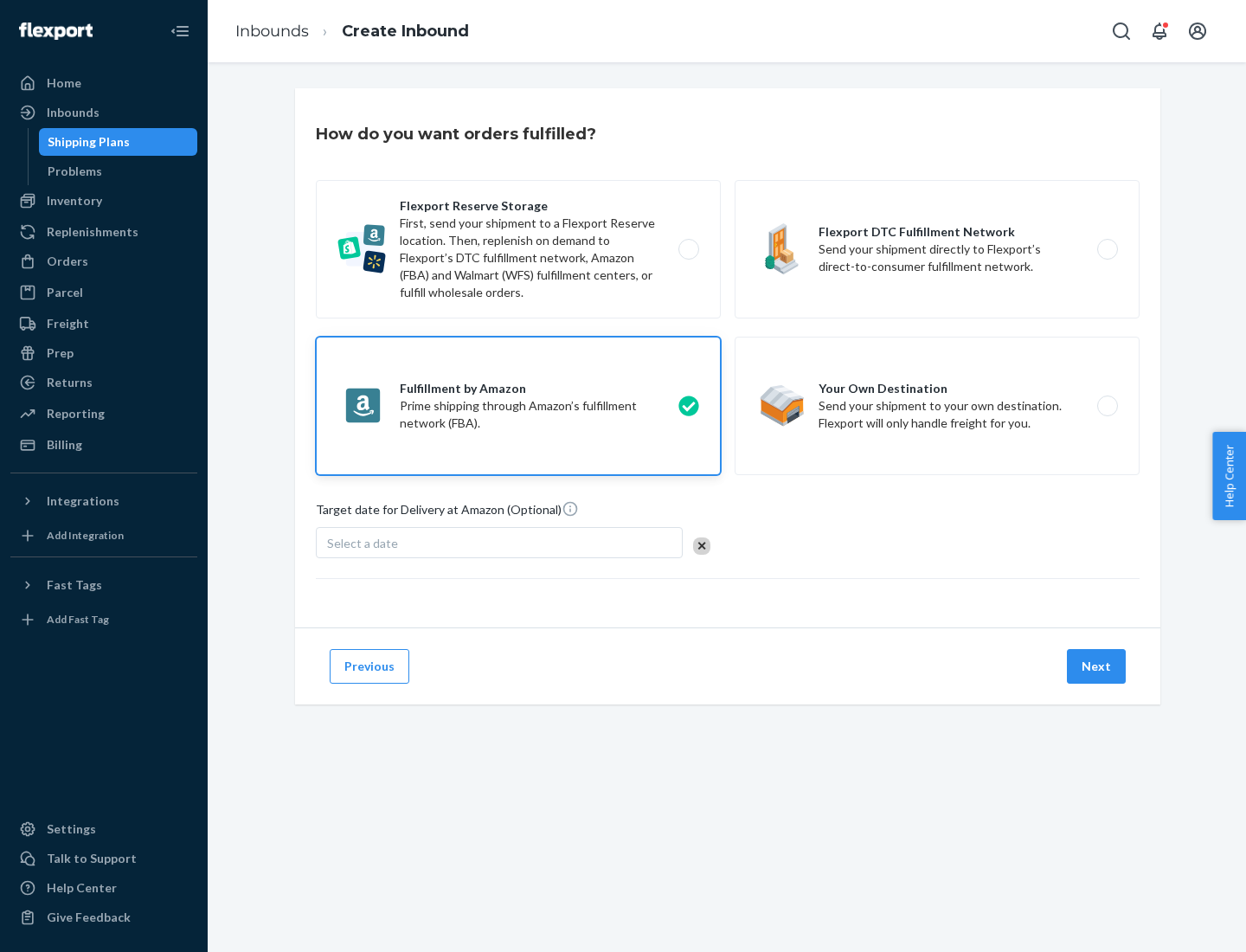 Image resolution: width=1246 pixels, height=952 pixels. I want to click on a: Home, so click(104, 83).